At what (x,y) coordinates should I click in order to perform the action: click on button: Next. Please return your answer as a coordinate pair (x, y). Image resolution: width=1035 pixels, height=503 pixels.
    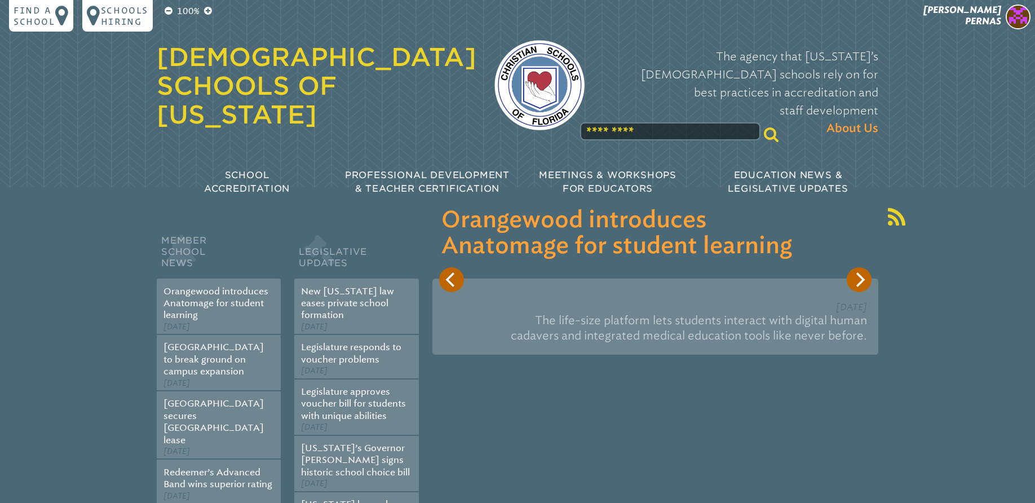
    Looking at the image, I should click on (859, 280).